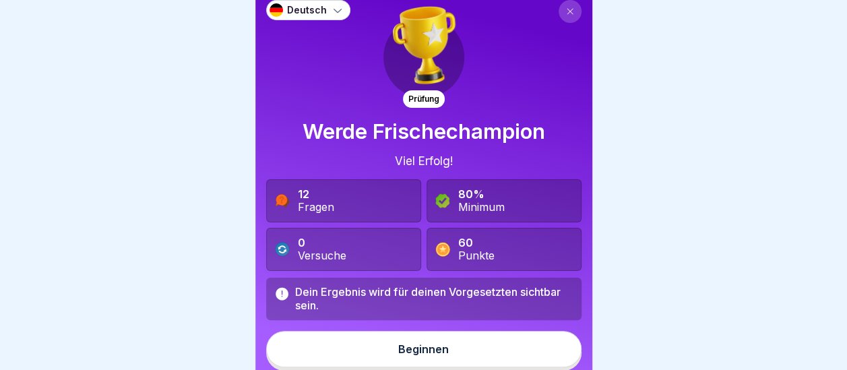  I want to click on div: Prüfung, so click(424, 99).